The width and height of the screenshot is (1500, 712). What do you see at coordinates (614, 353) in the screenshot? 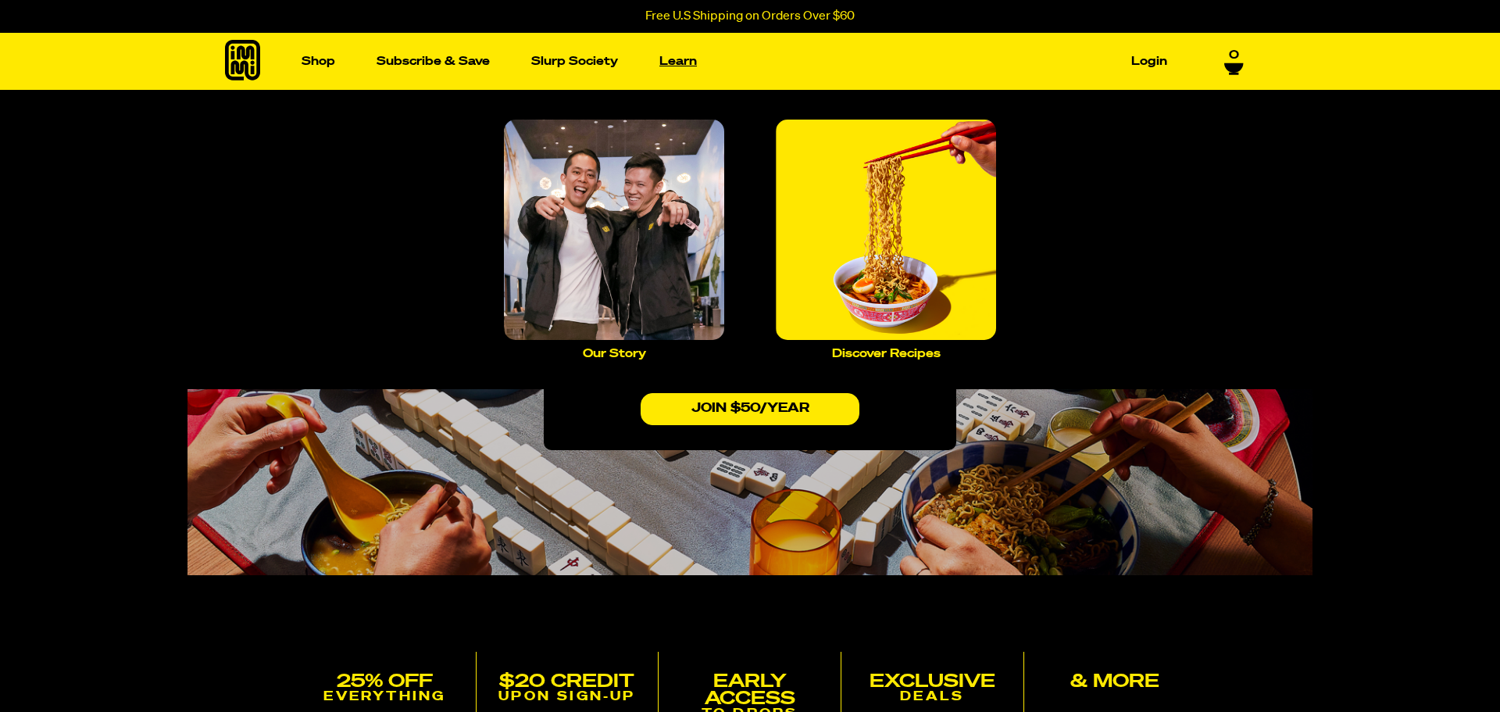
I see `p: Our Story` at bounding box center [614, 353].